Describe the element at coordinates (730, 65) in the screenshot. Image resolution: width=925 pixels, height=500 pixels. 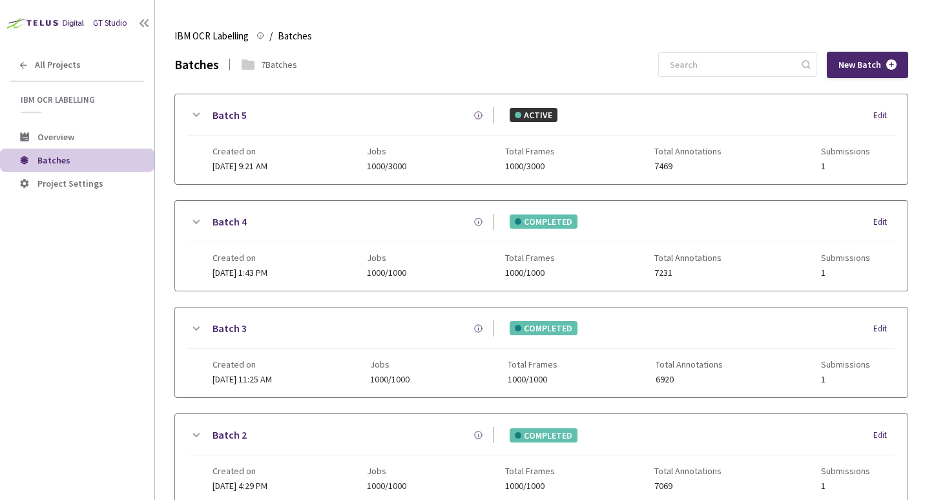
I see `input: Search` at that location.